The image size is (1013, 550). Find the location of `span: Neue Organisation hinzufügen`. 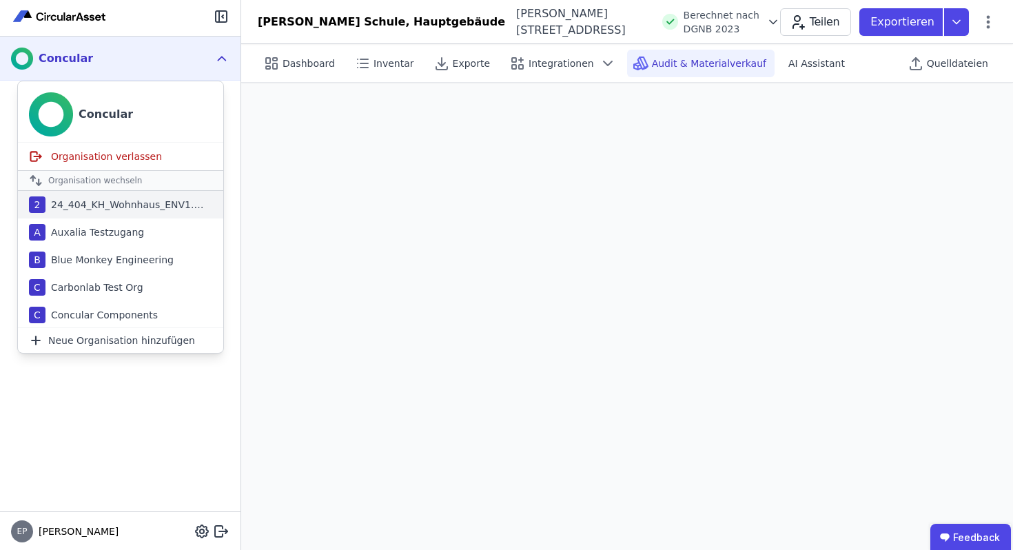

span: Neue Organisation hinzufügen is located at coordinates (121, 341).